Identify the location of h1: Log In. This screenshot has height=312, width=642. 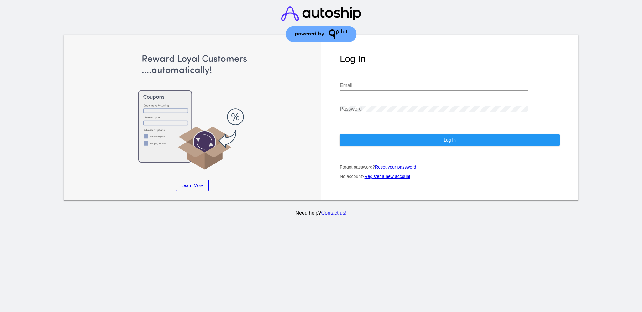
(450, 59).